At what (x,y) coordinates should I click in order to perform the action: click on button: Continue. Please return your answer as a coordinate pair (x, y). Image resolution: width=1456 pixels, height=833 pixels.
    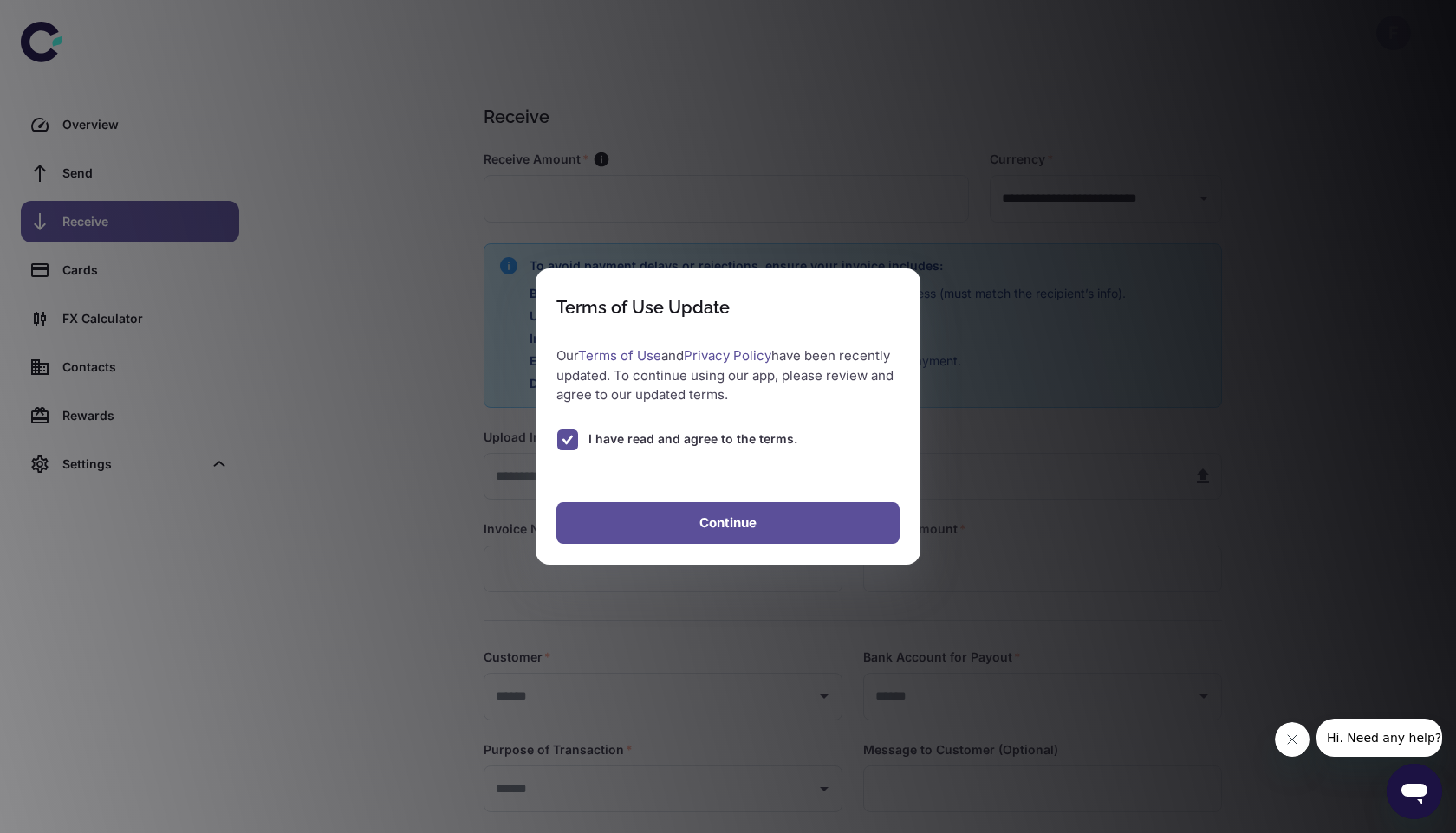
    Looking at the image, I should click on (728, 523).